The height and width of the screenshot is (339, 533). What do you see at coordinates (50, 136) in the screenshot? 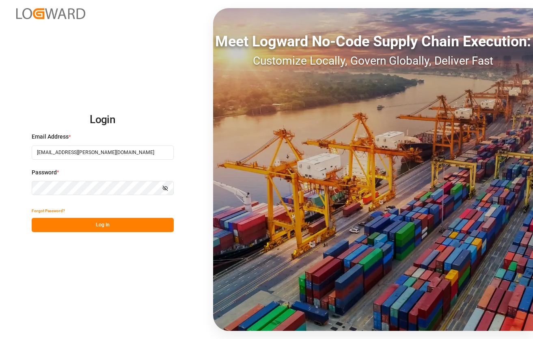
I see `span: Email Address` at bounding box center [50, 136].